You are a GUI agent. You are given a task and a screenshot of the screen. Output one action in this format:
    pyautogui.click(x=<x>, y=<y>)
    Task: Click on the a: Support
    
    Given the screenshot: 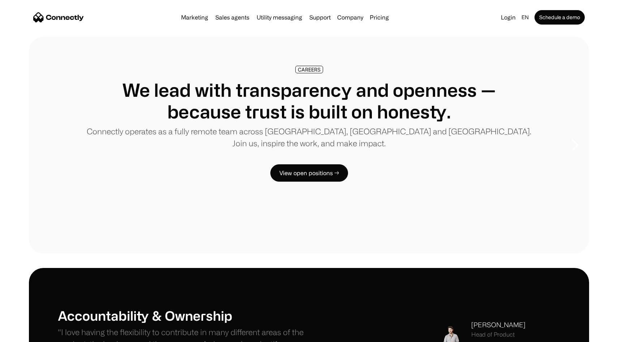 What is the action you would take?
    pyautogui.click(x=320, y=17)
    